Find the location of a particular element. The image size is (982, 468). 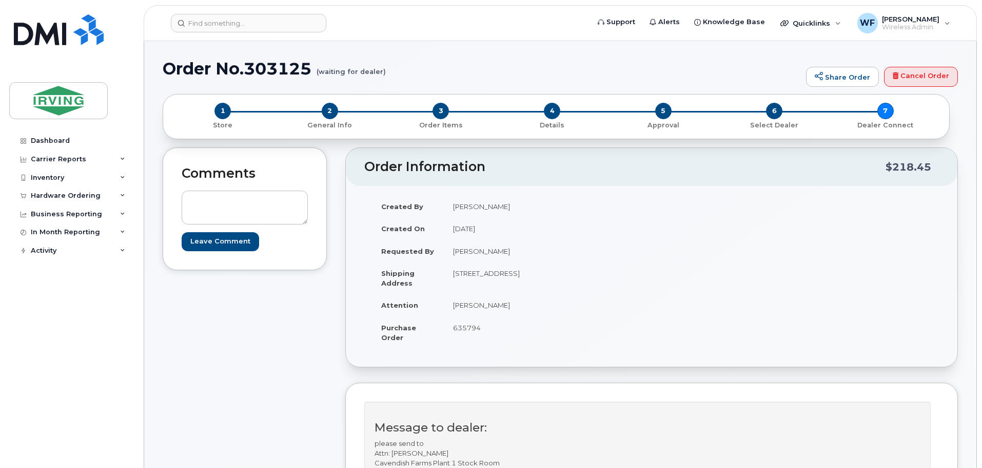

strong: Created By is located at coordinates (402, 206).